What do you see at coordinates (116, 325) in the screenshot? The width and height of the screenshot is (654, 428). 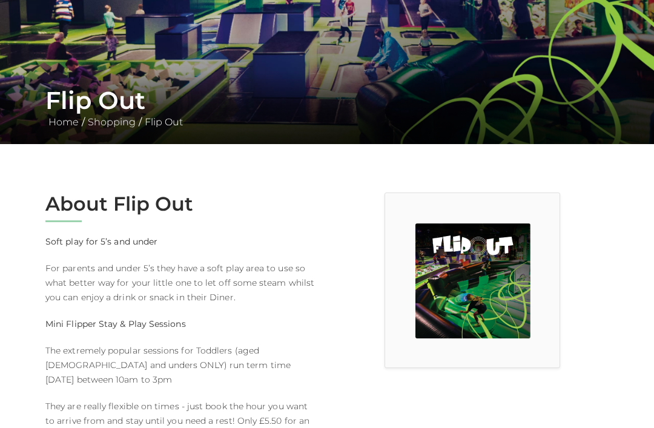 I see `strong: Mini Flipper Stay & Play Sessions` at bounding box center [116, 325].